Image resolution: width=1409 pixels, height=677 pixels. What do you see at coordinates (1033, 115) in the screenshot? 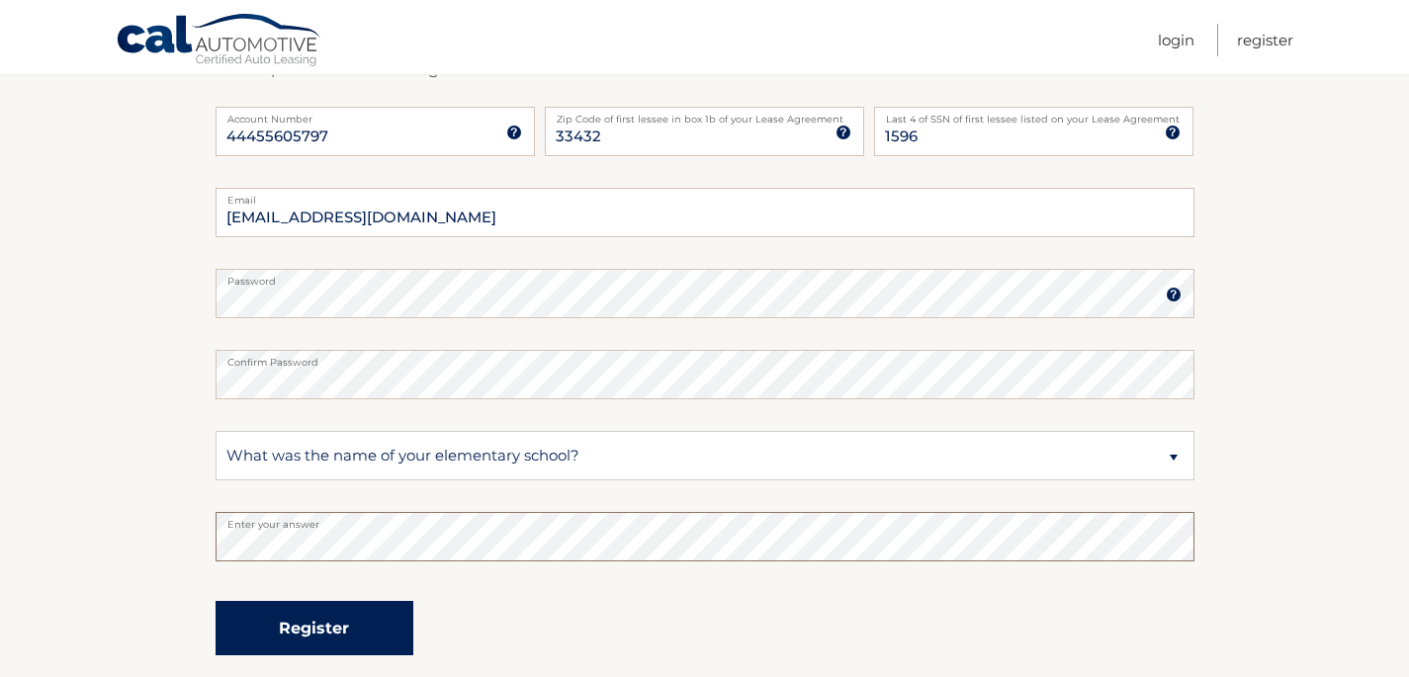
I see `label: Last 4 of SSN of first lessee listed on your Lease Agreement` at bounding box center [1033, 115].